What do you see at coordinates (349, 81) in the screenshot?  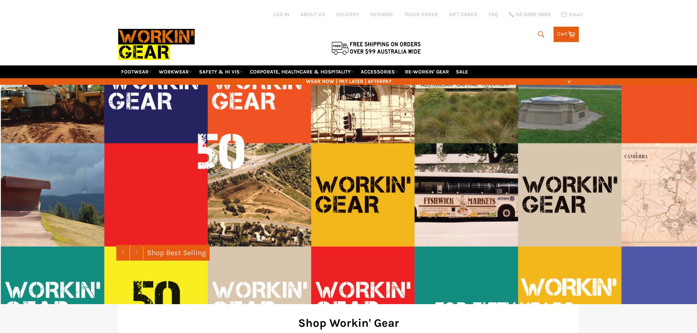 I see `span: WEAR NOW | PAY LATER | AFTERPAY` at bounding box center [349, 81].